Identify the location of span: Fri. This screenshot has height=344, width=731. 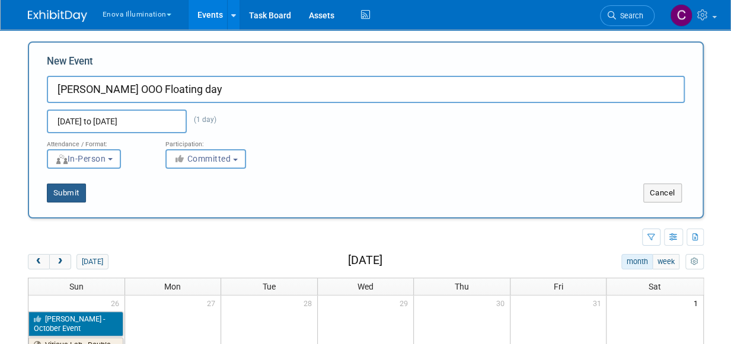
(558, 287).